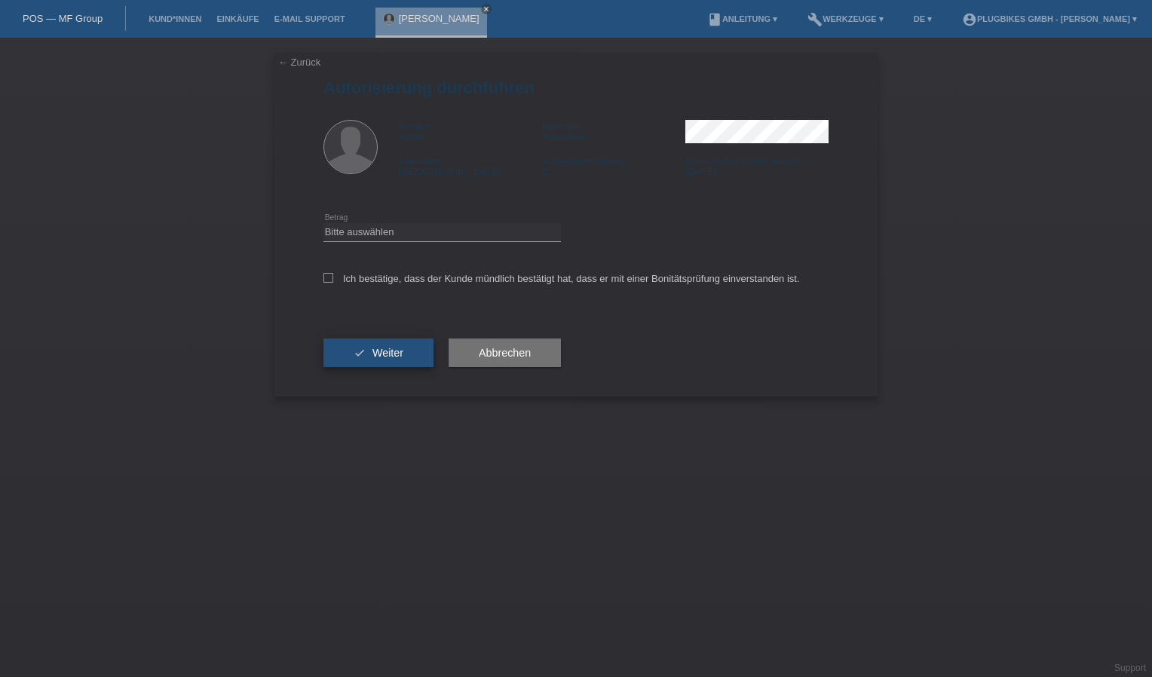 Image resolution: width=1152 pixels, height=677 pixels. What do you see at coordinates (63, 18) in the screenshot?
I see `a: POS — MF Group` at bounding box center [63, 18].